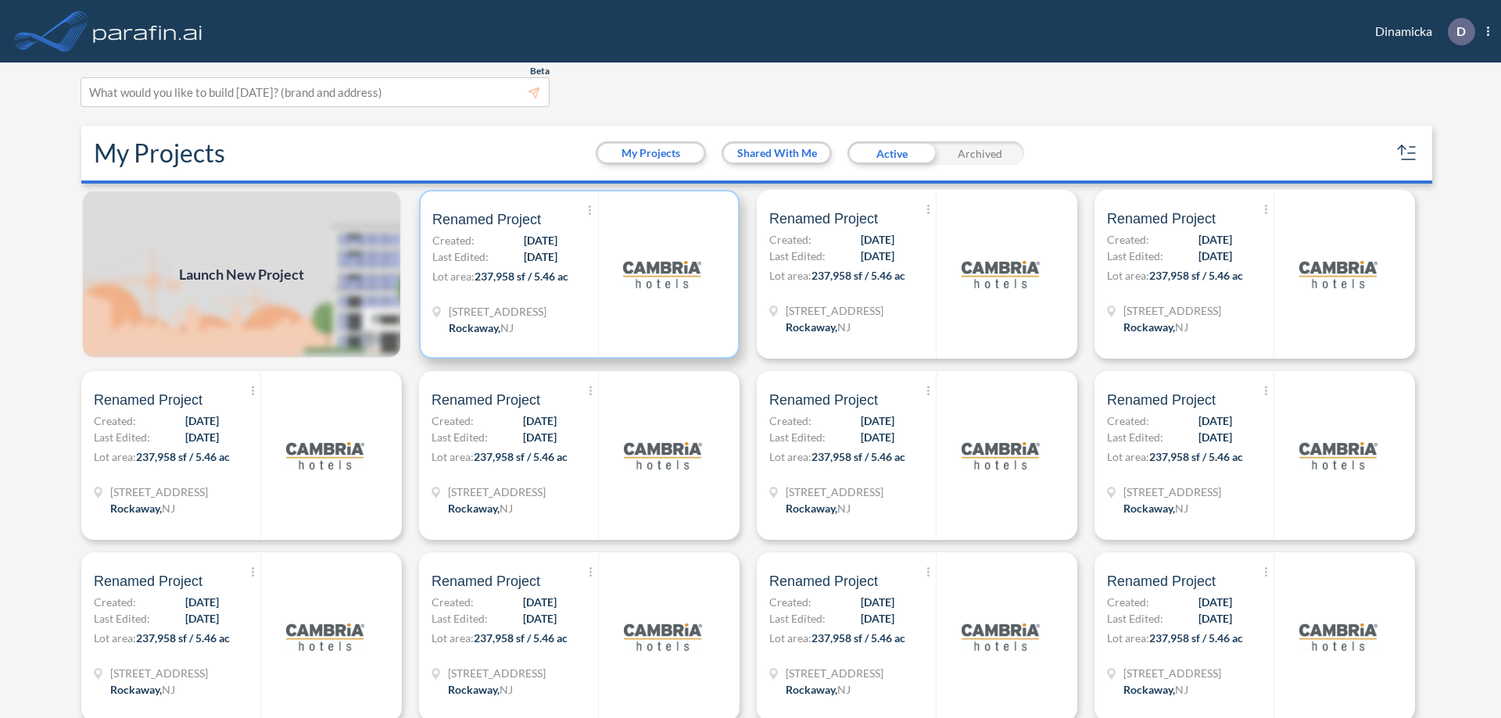  What do you see at coordinates (242, 274) in the screenshot?
I see `img: add` at bounding box center [242, 274].